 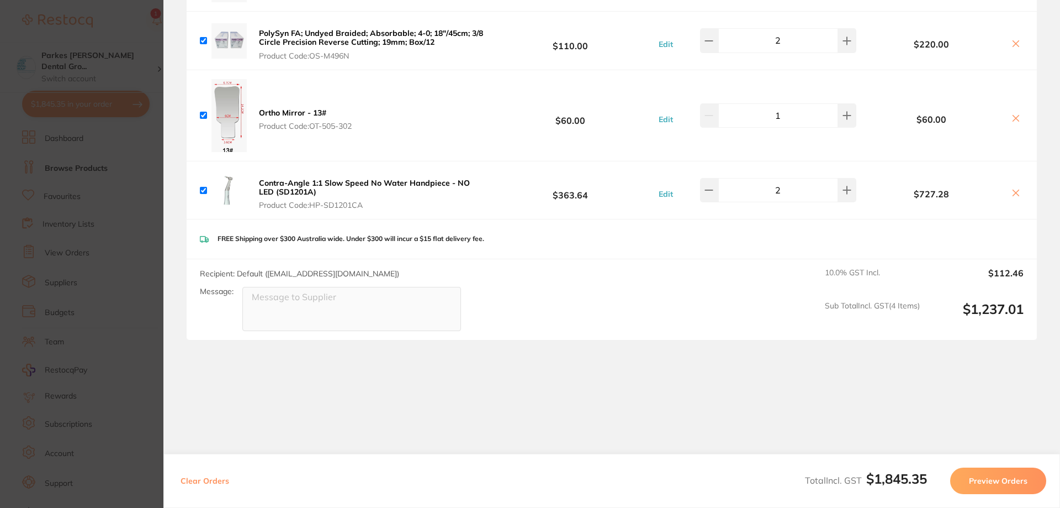 What do you see at coordinates (571, 40) in the screenshot?
I see `b: $110.00` at bounding box center [571, 40].